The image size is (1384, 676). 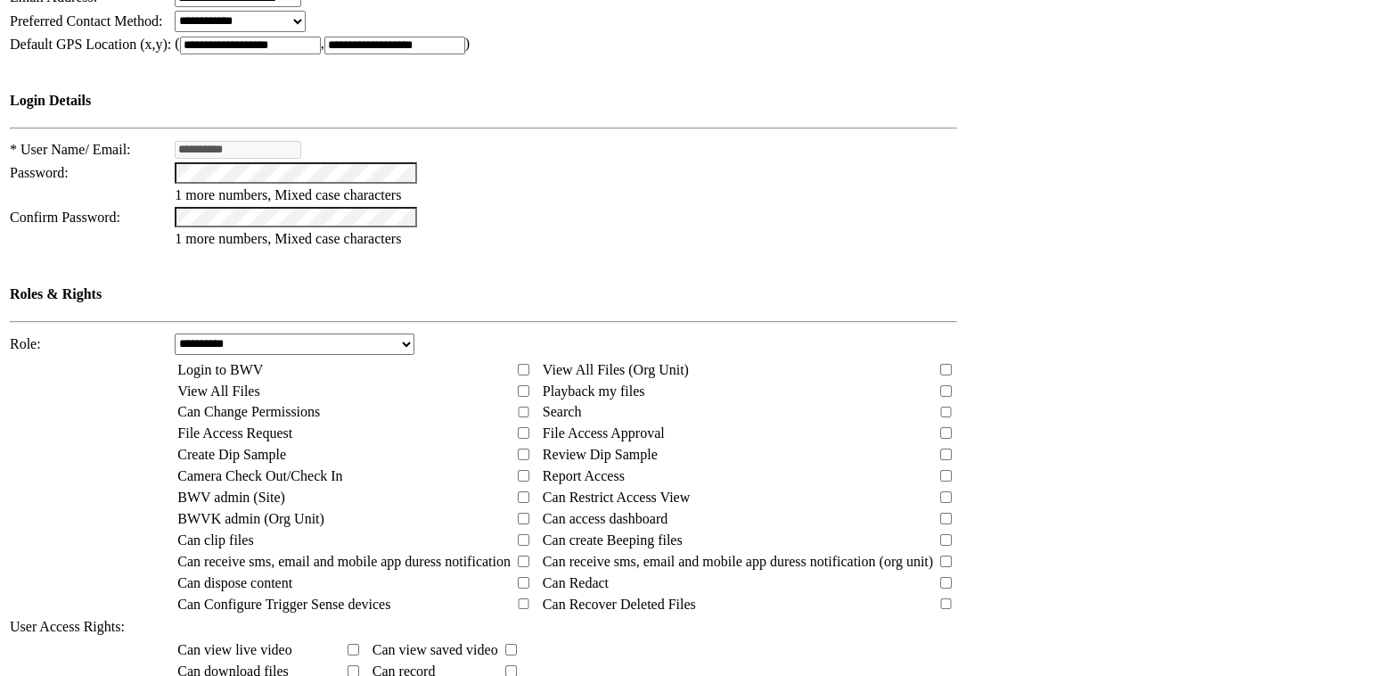 What do you see at coordinates (90, 44) in the screenshot?
I see `span: Default GPS Location (x,y):` at bounding box center [90, 44].